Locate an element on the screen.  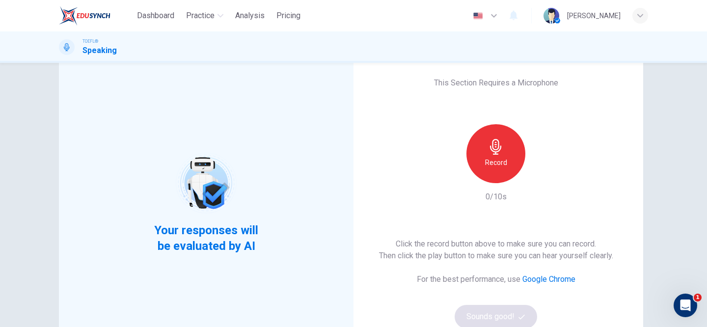
span: Your responses will be evaluated by AI is located at coordinates (206, 238).